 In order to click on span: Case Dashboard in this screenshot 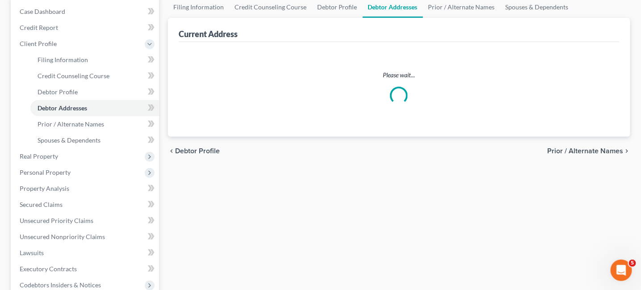, I will do `click(42, 11)`.